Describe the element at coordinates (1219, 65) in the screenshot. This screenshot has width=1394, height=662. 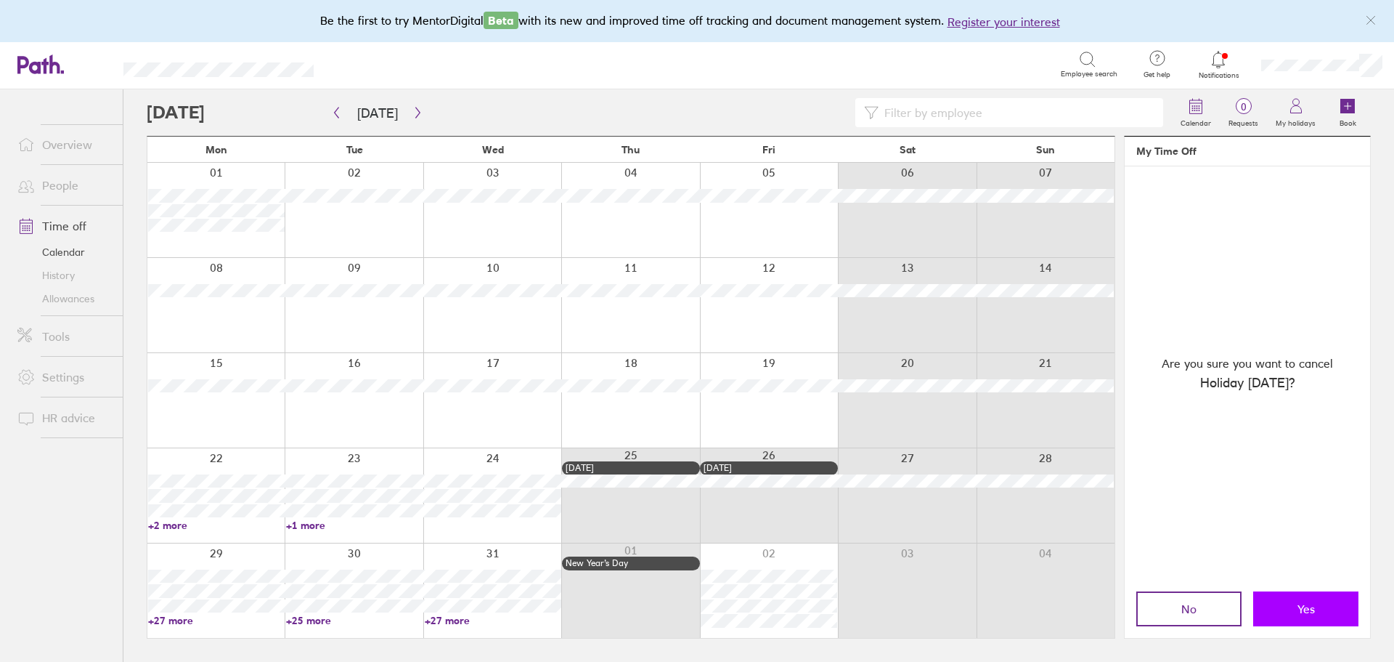
I see `a: Notifications` at that location.